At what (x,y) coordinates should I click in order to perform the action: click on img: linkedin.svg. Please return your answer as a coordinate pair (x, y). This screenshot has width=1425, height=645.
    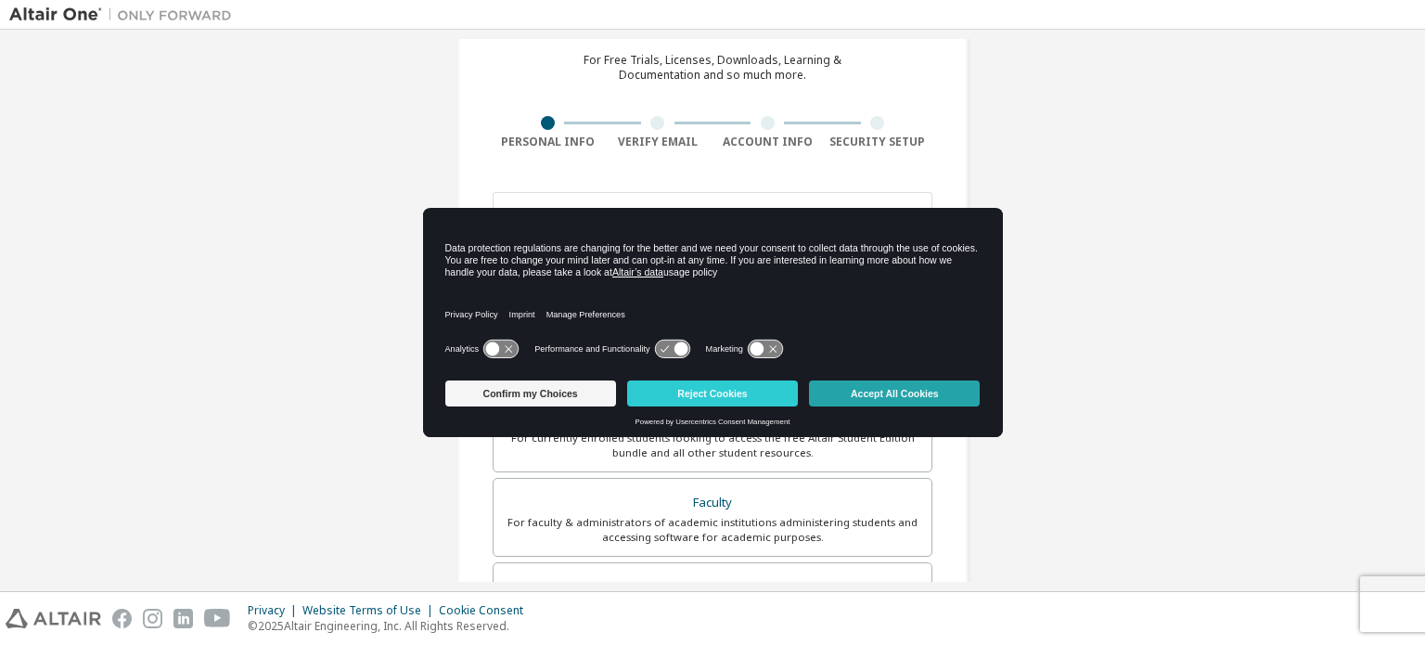
    Looking at the image, I should click on (183, 618).